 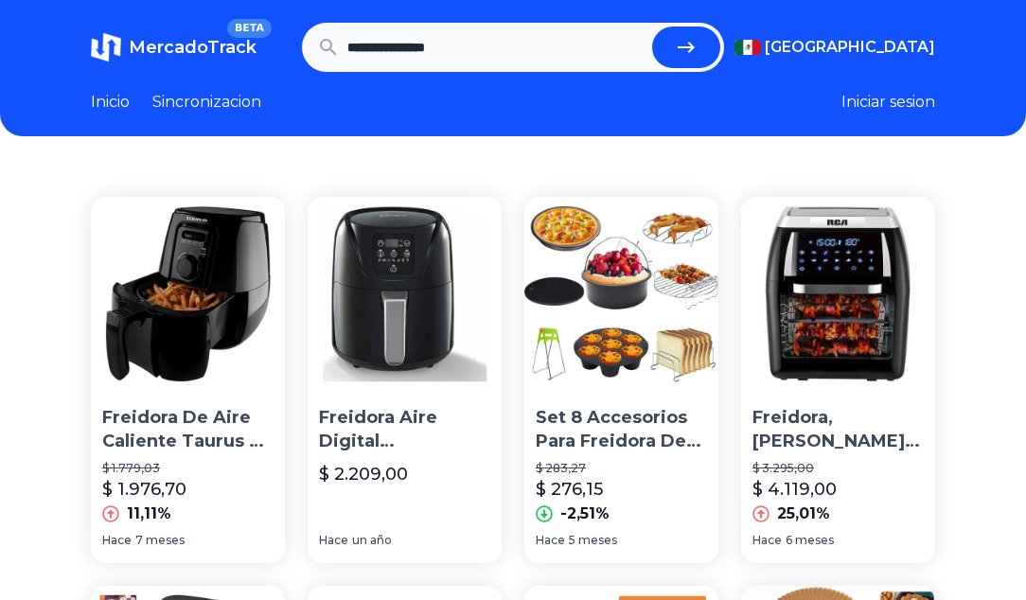 I want to click on span: 7 meses, so click(x=160, y=541).